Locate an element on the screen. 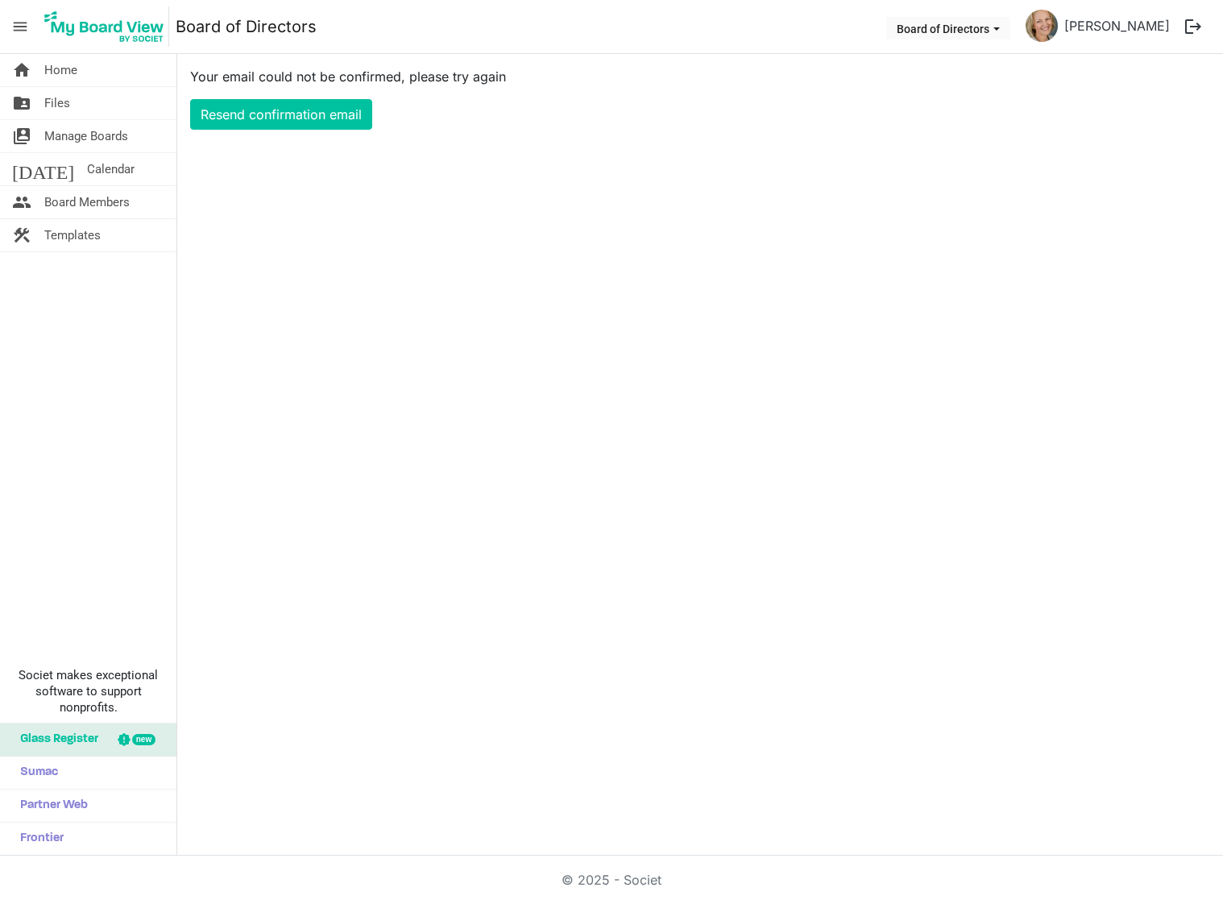  span: Files is located at coordinates (57, 103).